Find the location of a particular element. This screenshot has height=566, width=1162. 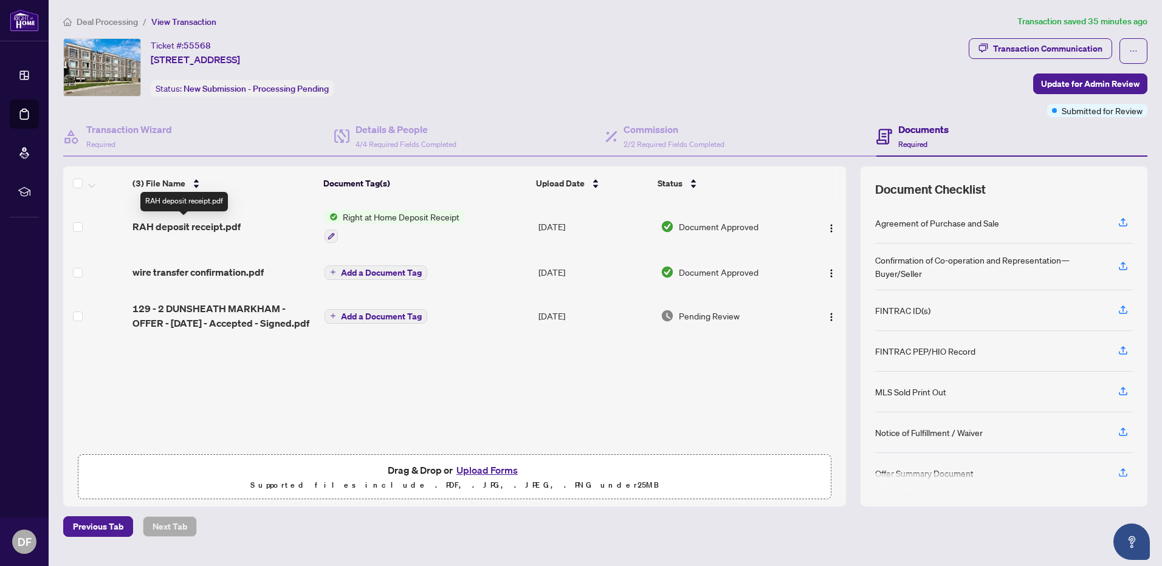

span: DF is located at coordinates (24, 542).